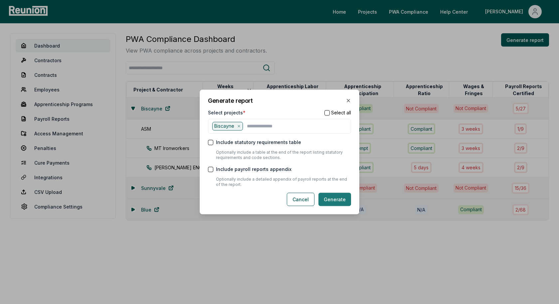  Describe the element at coordinates (227, 113) in the screenshot. I see `label: Select projects` at that location.